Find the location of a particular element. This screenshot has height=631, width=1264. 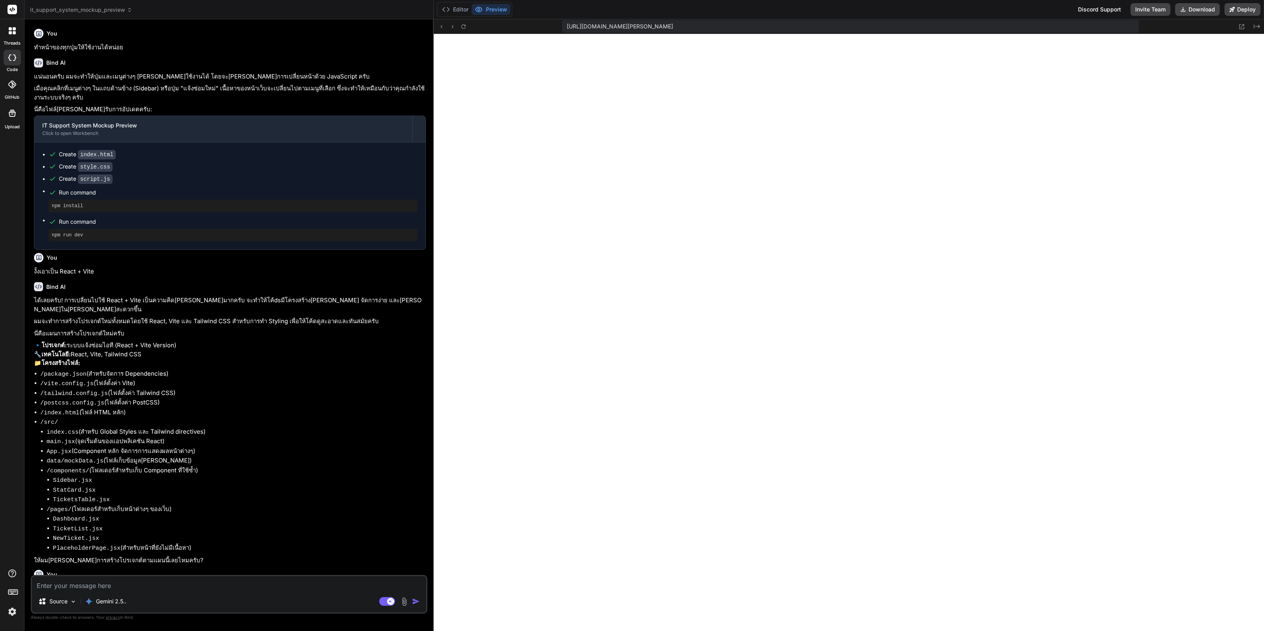

div: Click to open Workbench is located at coordinates (223, 133).